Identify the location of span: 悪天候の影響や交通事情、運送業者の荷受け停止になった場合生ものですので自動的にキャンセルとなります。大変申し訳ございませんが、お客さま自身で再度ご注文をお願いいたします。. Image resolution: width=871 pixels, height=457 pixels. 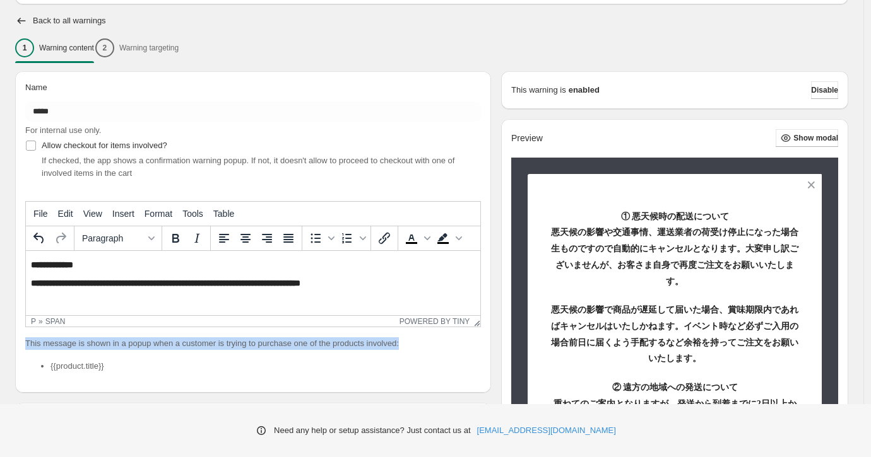
(674, 257).